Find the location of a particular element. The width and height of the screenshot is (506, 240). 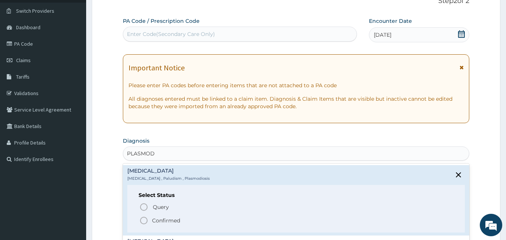

p: Confirmed is located at coordinates (166, 221).